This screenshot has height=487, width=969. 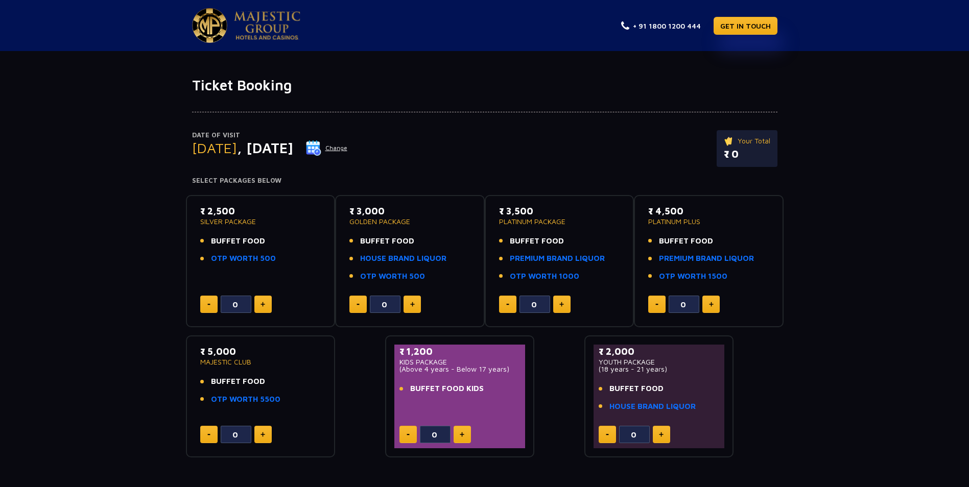 What do you see at coordinates (485, 181) in the screenshot?
I see `h4: Select Packages Below` at bounding box center [485, 181].